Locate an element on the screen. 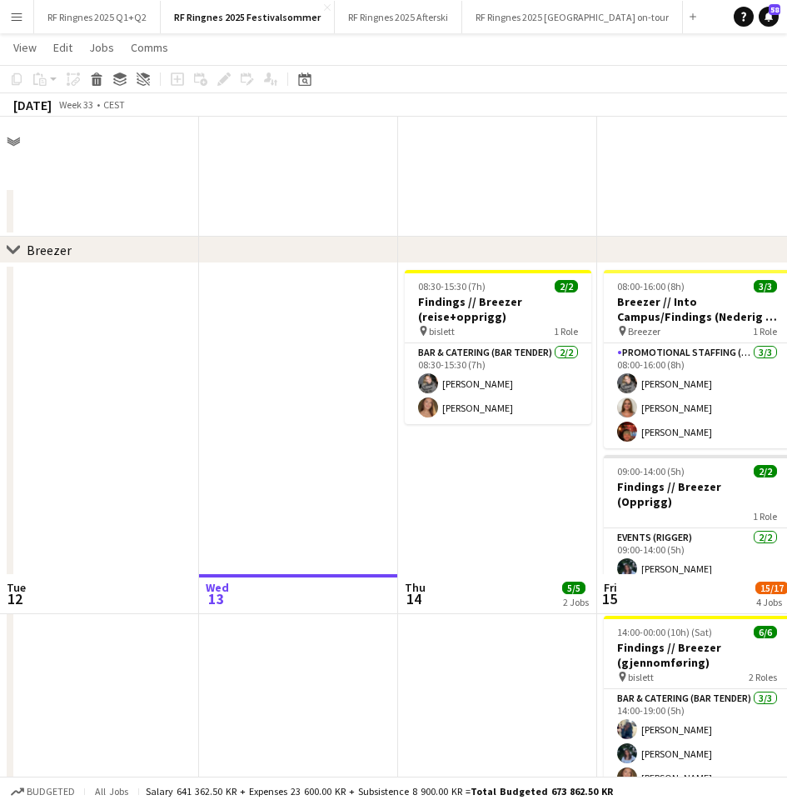  span: Fri is located at coordinates (611, 587).